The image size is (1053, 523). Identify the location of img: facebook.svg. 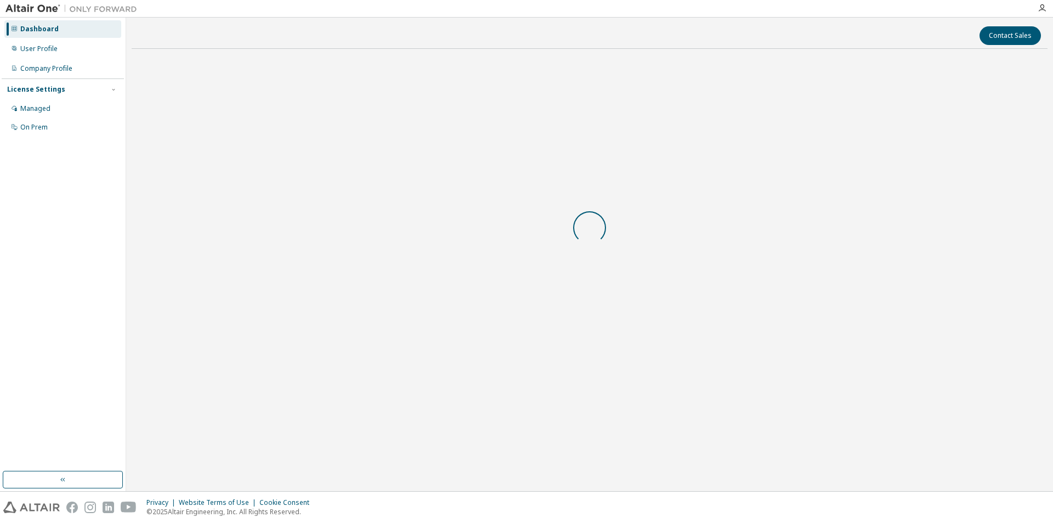
(72, 507).